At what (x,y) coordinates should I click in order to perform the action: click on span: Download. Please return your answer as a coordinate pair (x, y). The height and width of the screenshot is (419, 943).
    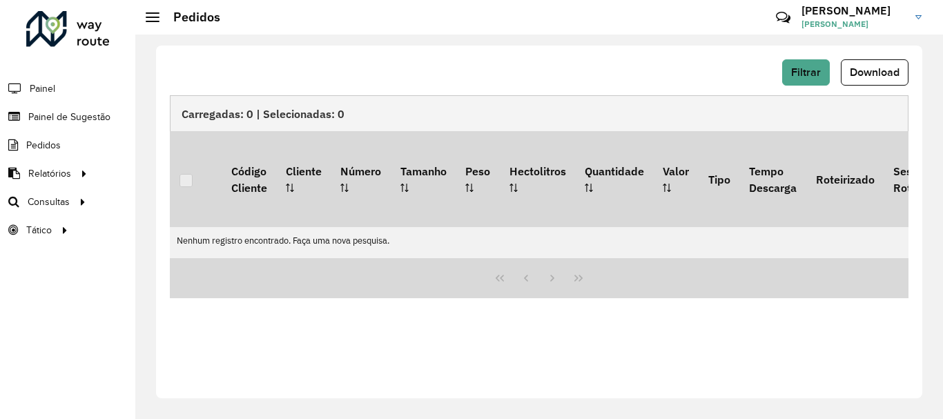
    Looking at the image, I should click on (875, 72).